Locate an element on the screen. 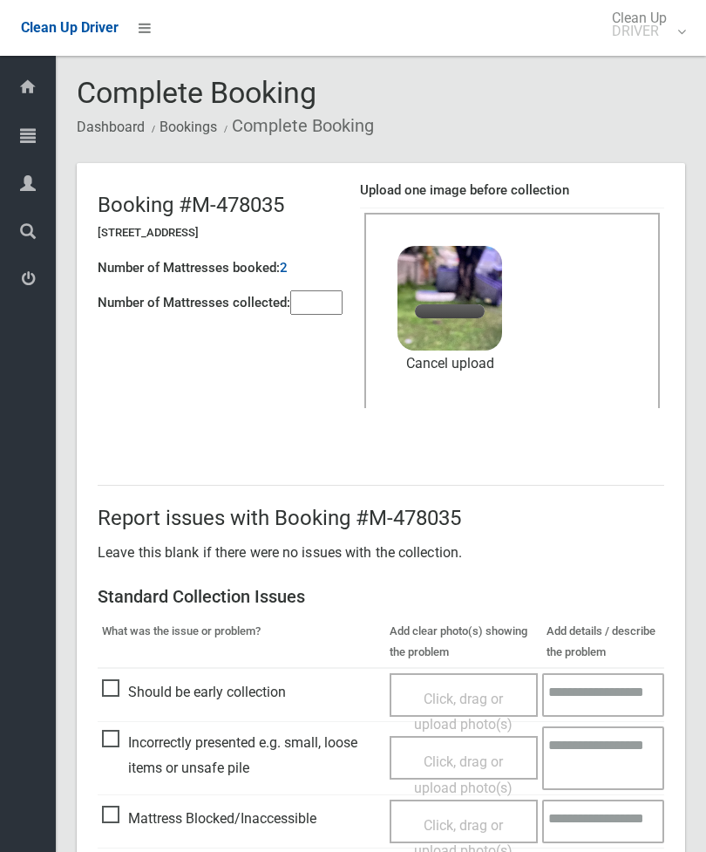 This screenshot has height=852, width=706. h4: 2 is located at coordinates (283, 268).